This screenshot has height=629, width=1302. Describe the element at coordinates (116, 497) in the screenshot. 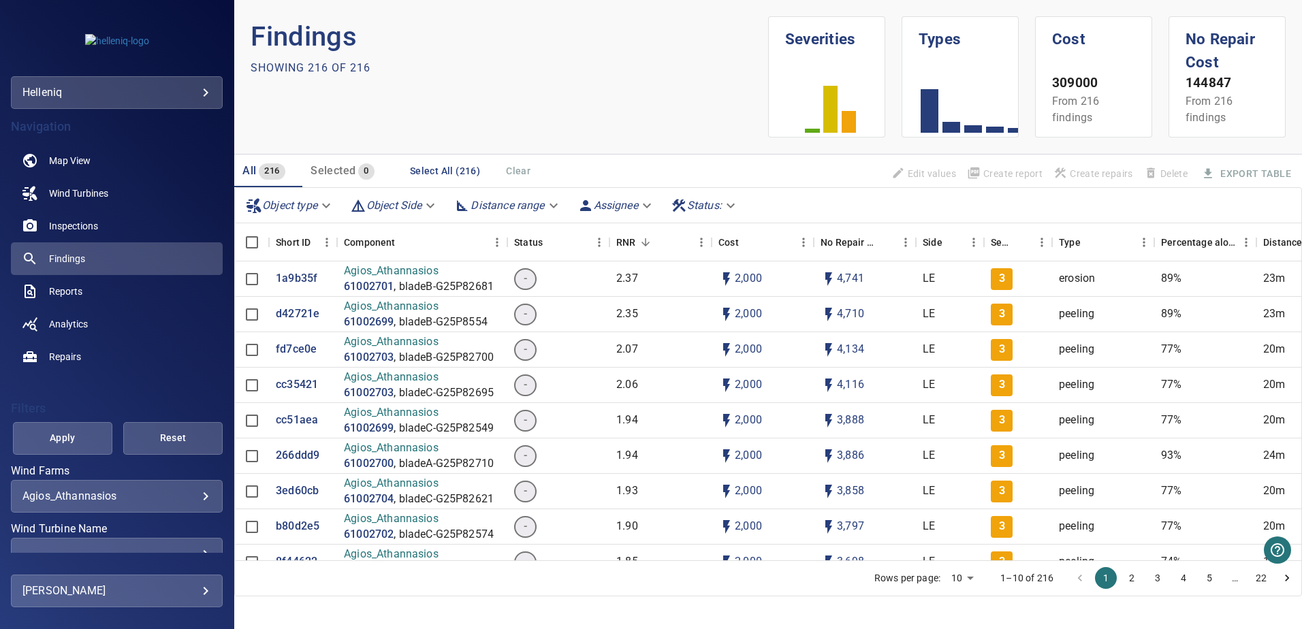

I see `div: Wind Farms` at that location.